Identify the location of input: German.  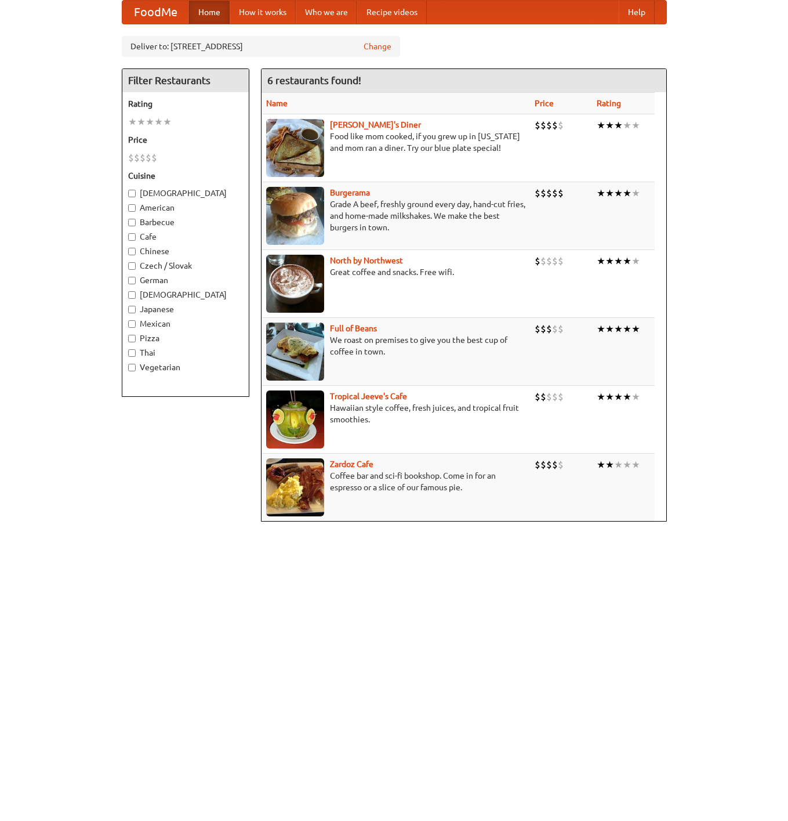
(132, 280).